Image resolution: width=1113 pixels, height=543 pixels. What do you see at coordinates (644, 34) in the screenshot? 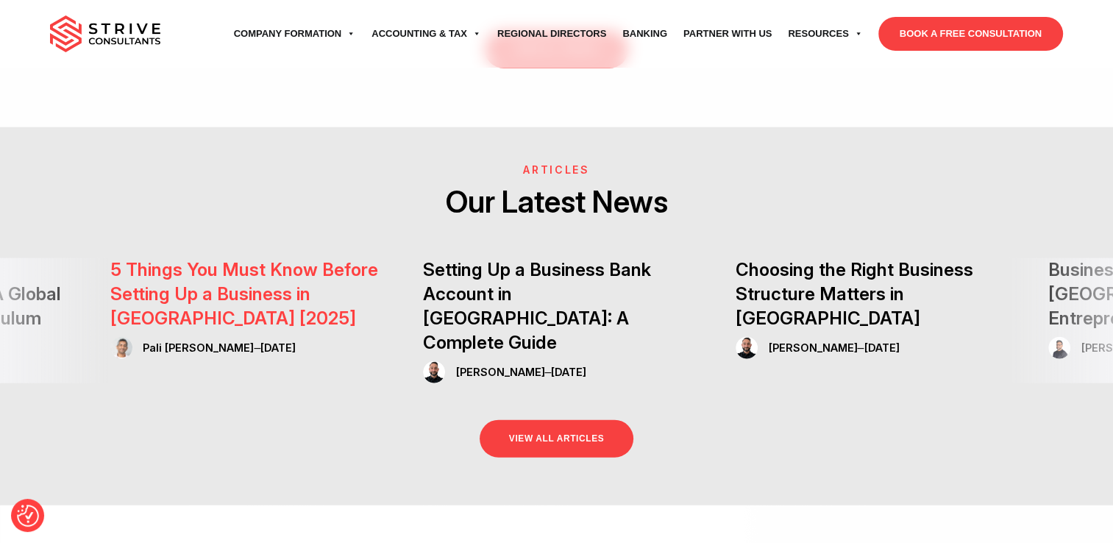
I see `a: Banking` at bounding box center [644, 34].